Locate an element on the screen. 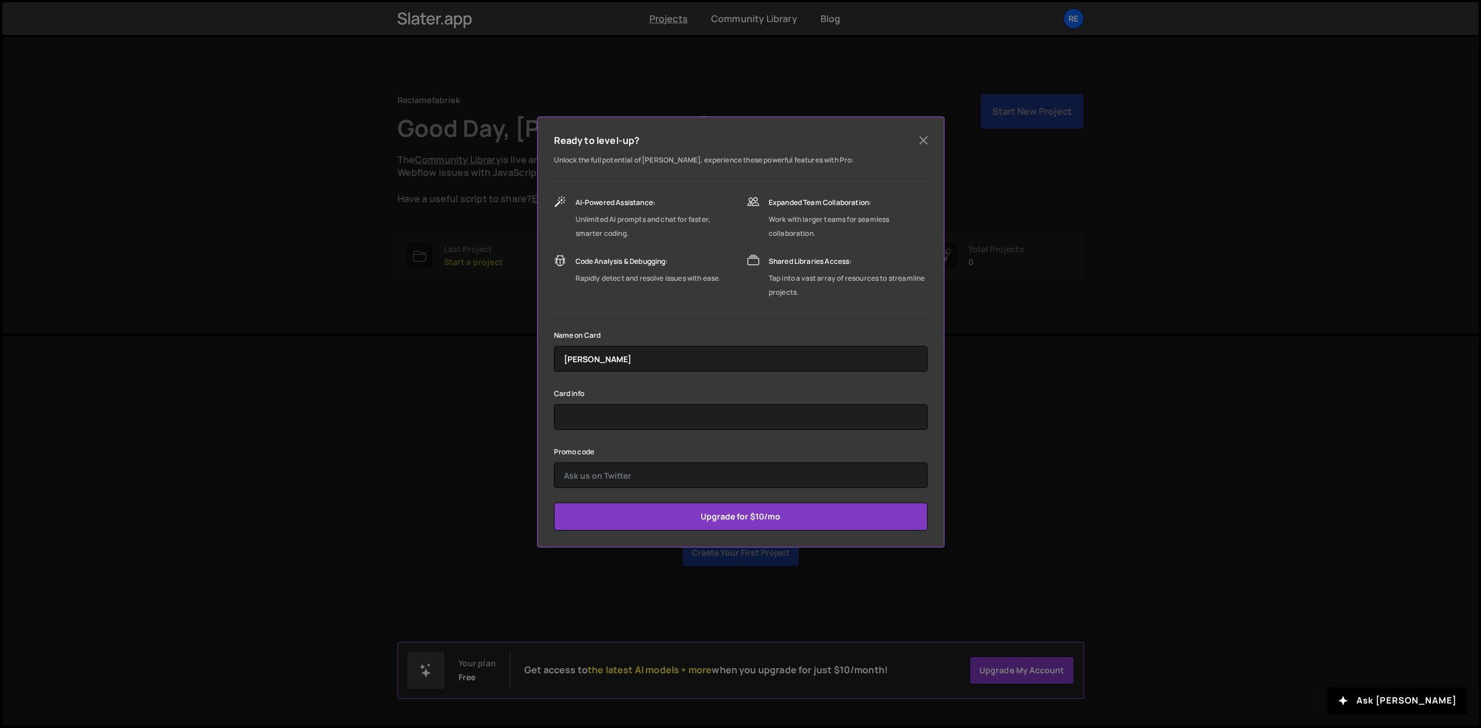 The height and width of the screenshot is (728, 1481). label: Promo code is located at coordinates (575, 452).